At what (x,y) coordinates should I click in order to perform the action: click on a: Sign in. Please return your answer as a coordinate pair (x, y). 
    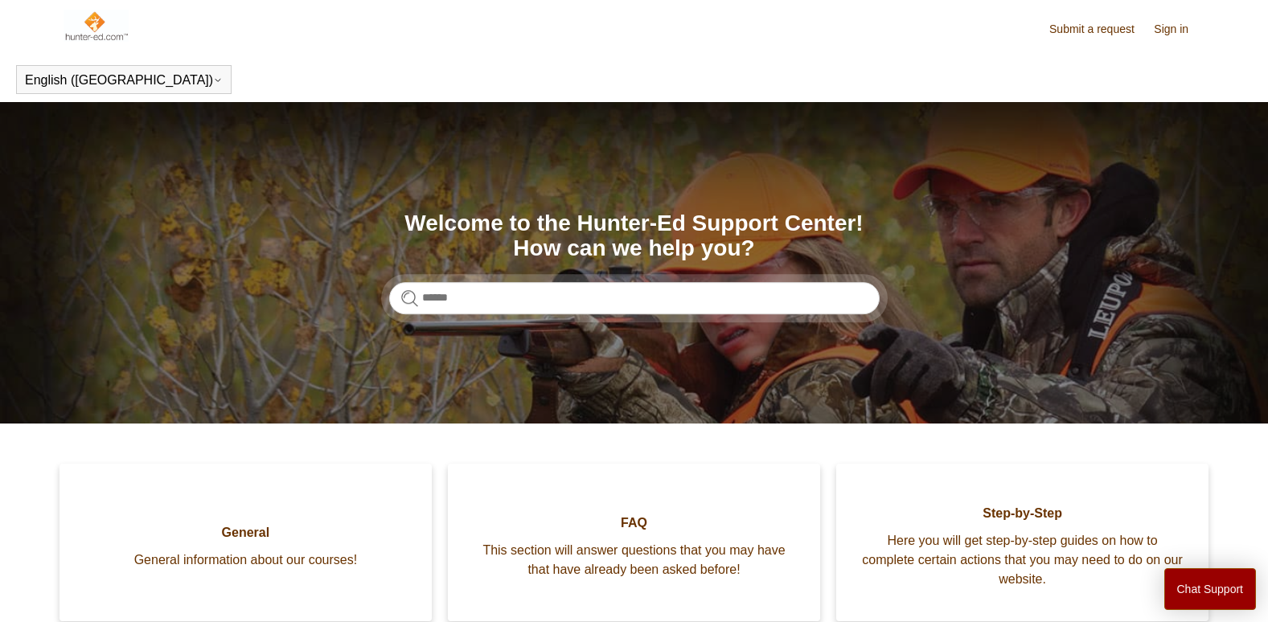
    Looking at the image, I should click on (1179, 29).